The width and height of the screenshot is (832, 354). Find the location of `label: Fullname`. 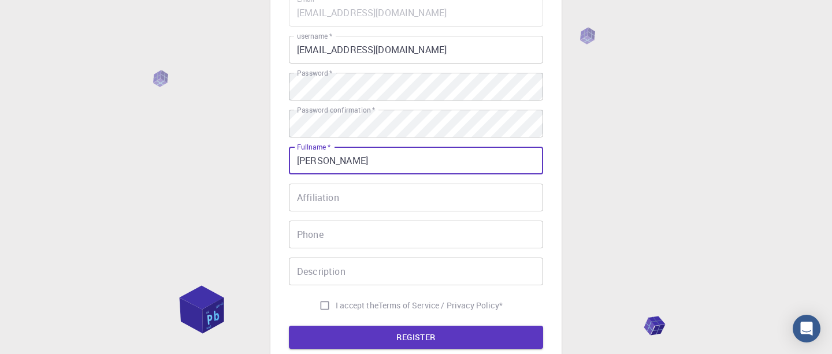

label: Fullname is located at coordinates (314, 147).